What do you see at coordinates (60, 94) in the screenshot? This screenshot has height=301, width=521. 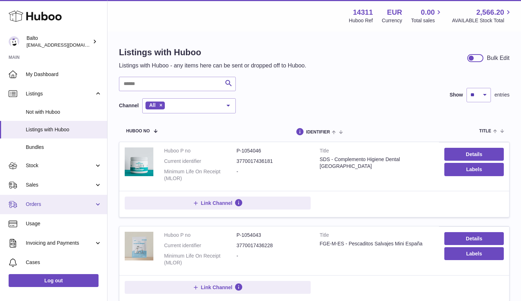 I see `span: Listings` at bounding box center [60, 94].